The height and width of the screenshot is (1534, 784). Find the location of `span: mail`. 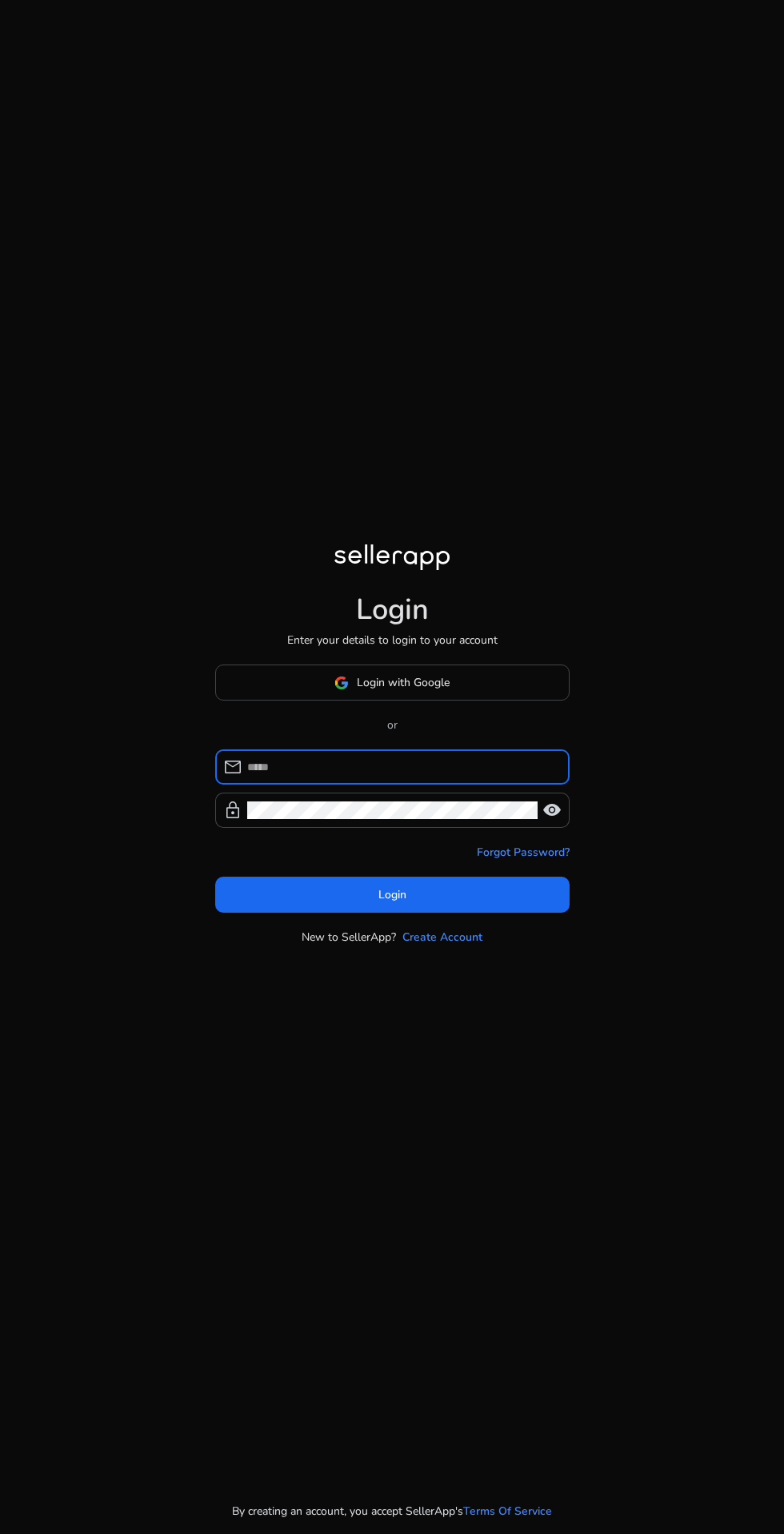

span: mail is located at coordinates (232, 767).